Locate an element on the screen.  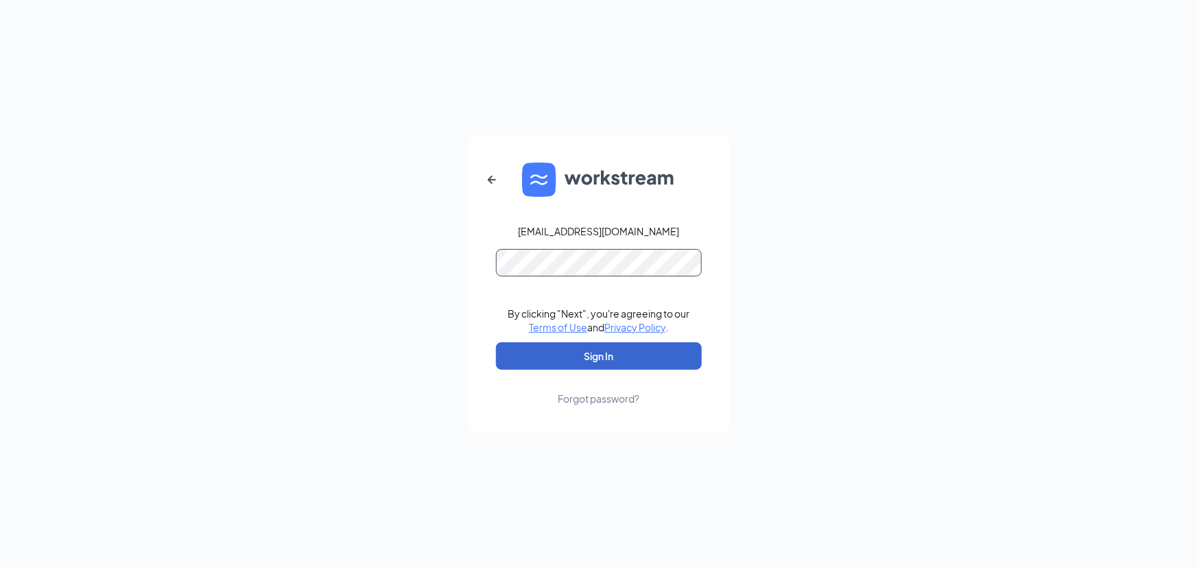
a: Terms of Use is located at coordinates (558, 327).